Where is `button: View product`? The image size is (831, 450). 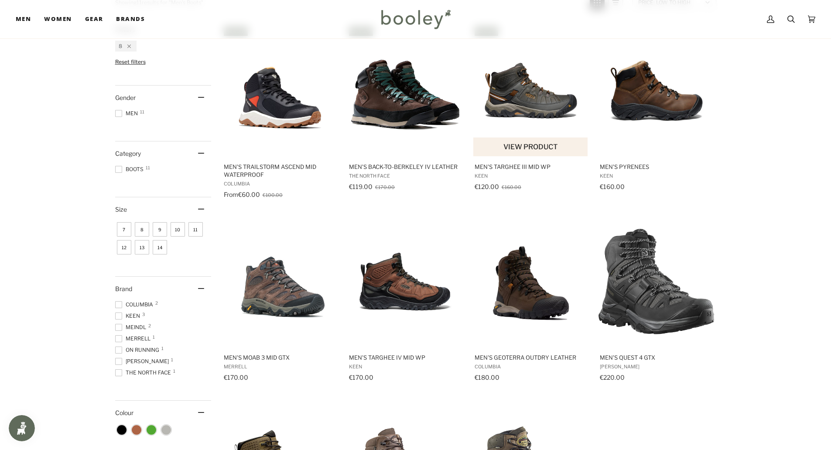
button: View product is located at coordinates (531, 147).